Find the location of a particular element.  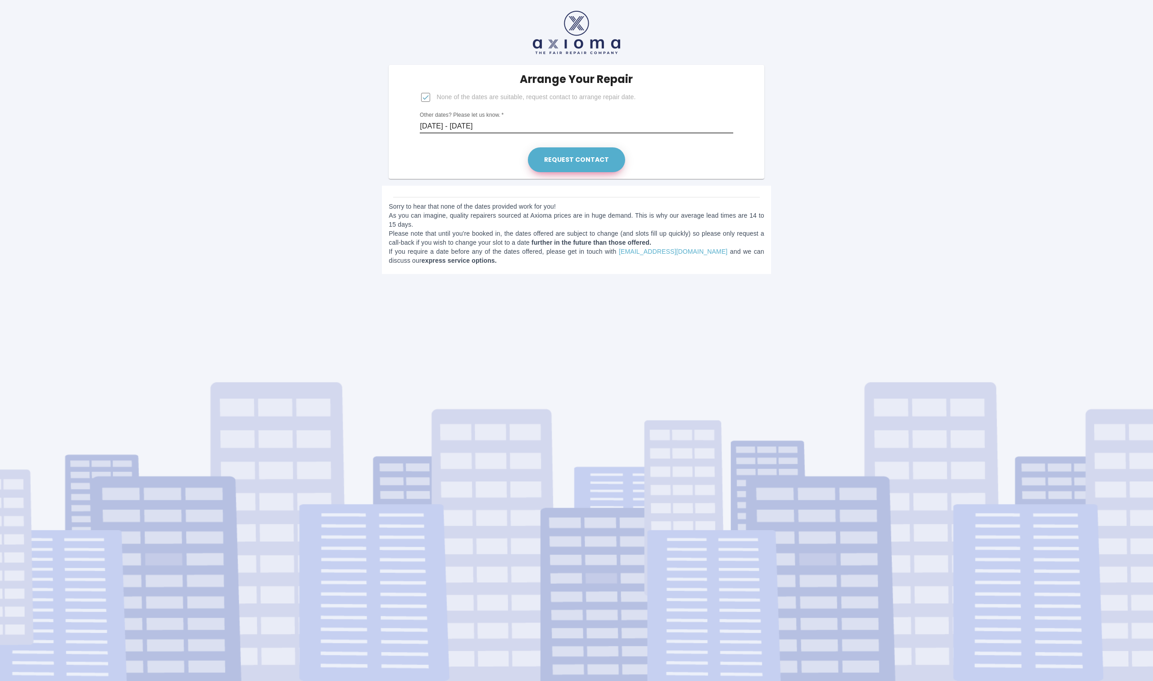

h5: Arrange Your Repair is located at coordinates (576, 79).